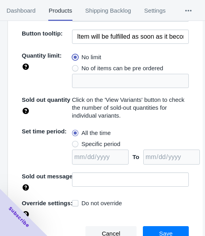  I want to click on button: More tabs, so click(188, 11).